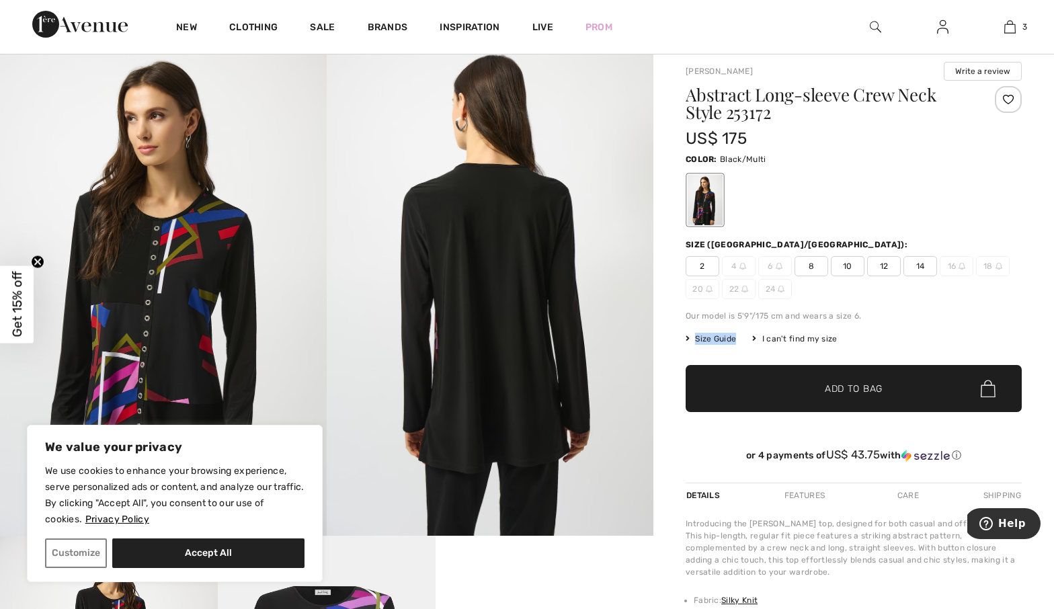 This screenshot has width=1054, height=609. What do you see at coordinates (988, 389) in the screenshot?
I see `img: Bag.svg` at bounding box center [988, 389].